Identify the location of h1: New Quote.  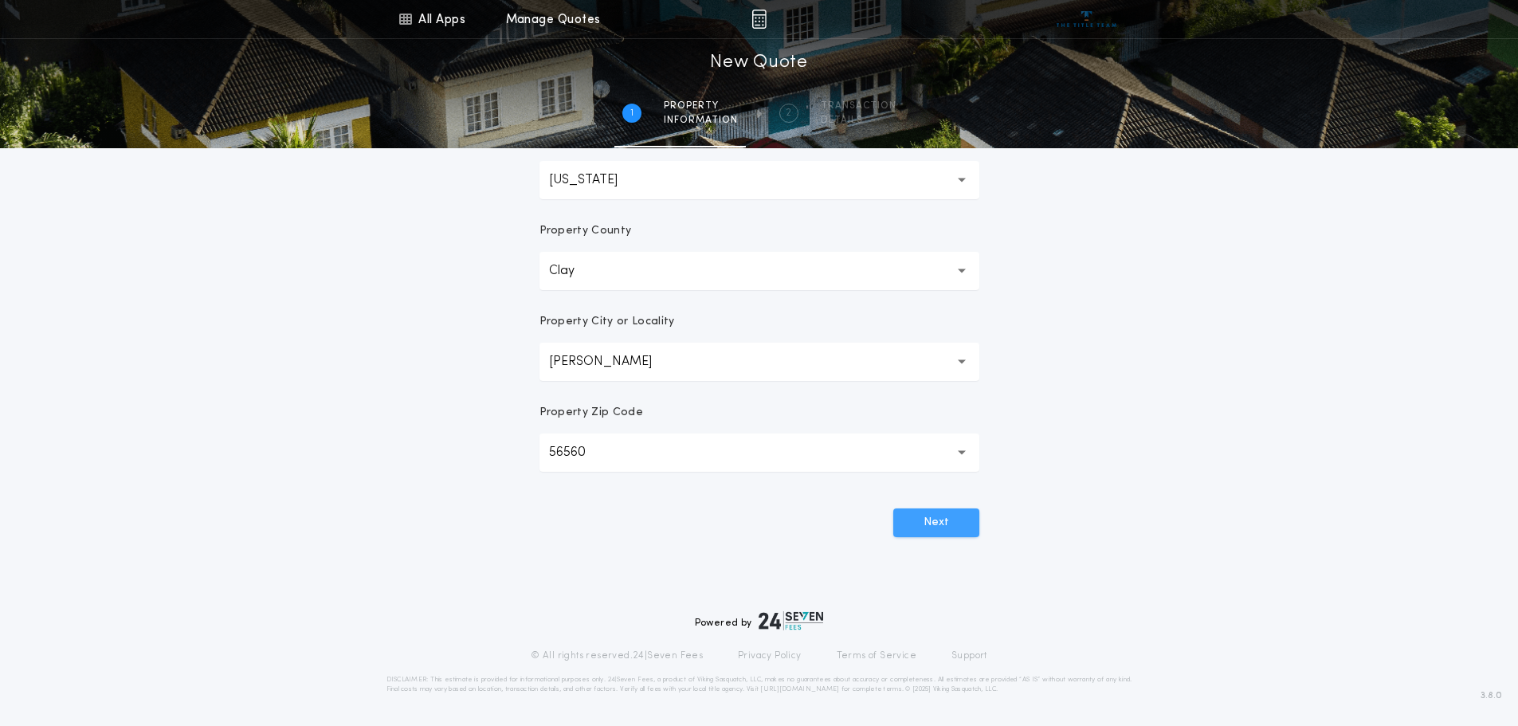
(759, 63).